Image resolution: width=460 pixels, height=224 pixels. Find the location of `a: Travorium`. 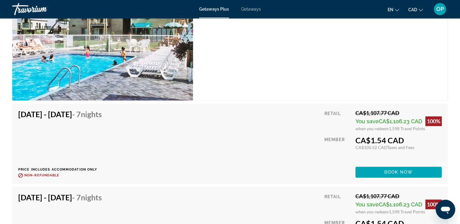

a: Travorium is located at coordinates (43, 9).